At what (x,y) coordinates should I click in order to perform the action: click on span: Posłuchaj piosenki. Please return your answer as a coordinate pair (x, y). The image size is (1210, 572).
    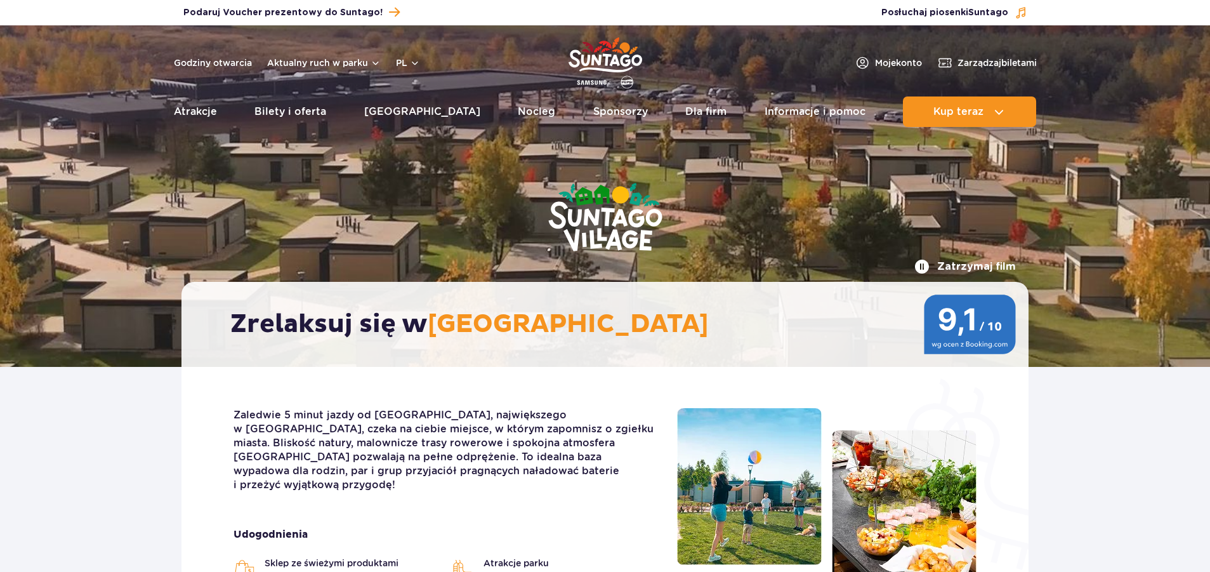
    Looking at the image, I should click on (945, 13).